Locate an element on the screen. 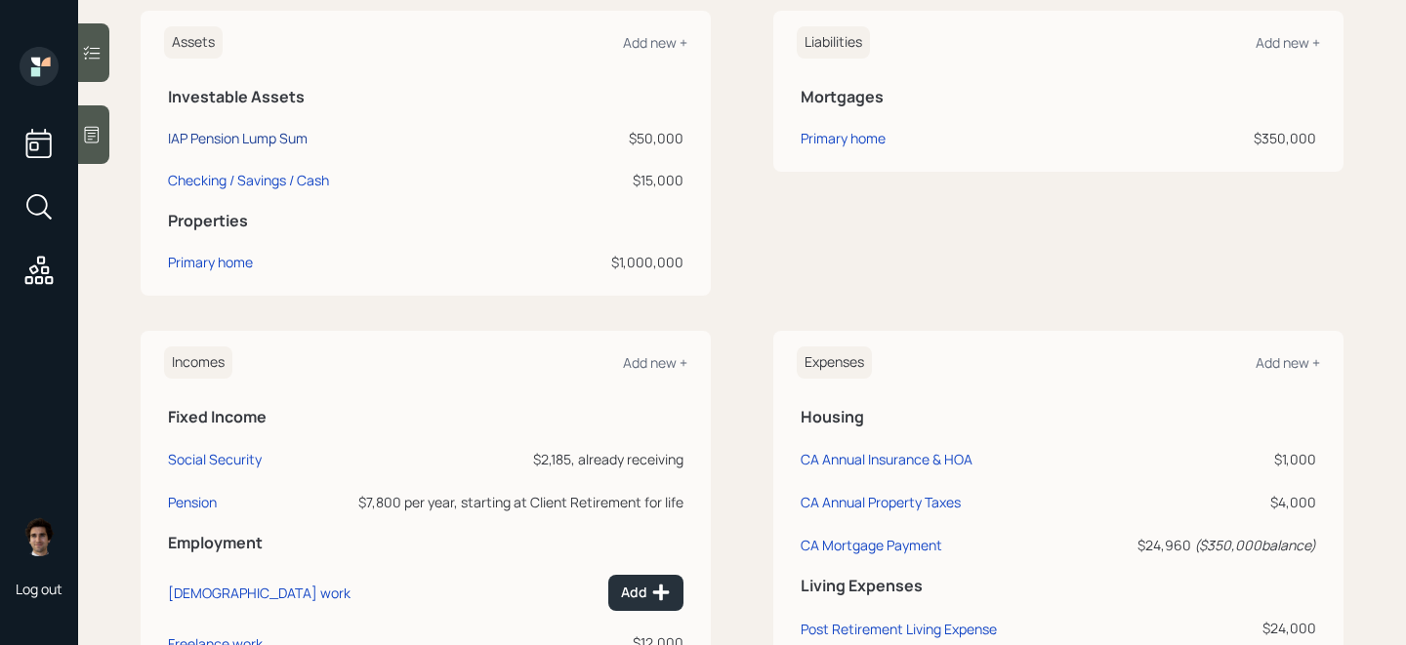 This screenshot has height=645, width=1406. h6: Liabilities is located at coordinates (833, 42).